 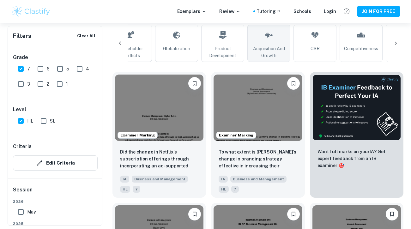 I want to click on span: 6, so click(x=48, y=69).